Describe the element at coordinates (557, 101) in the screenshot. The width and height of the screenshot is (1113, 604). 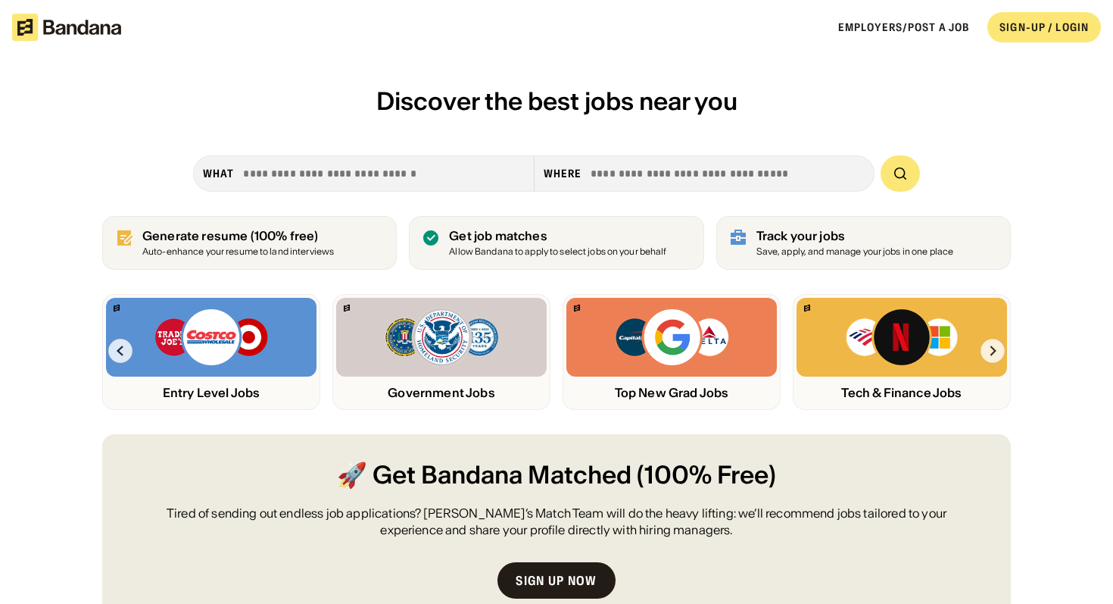
I see `span: Discover the best jobs near you` at that location.